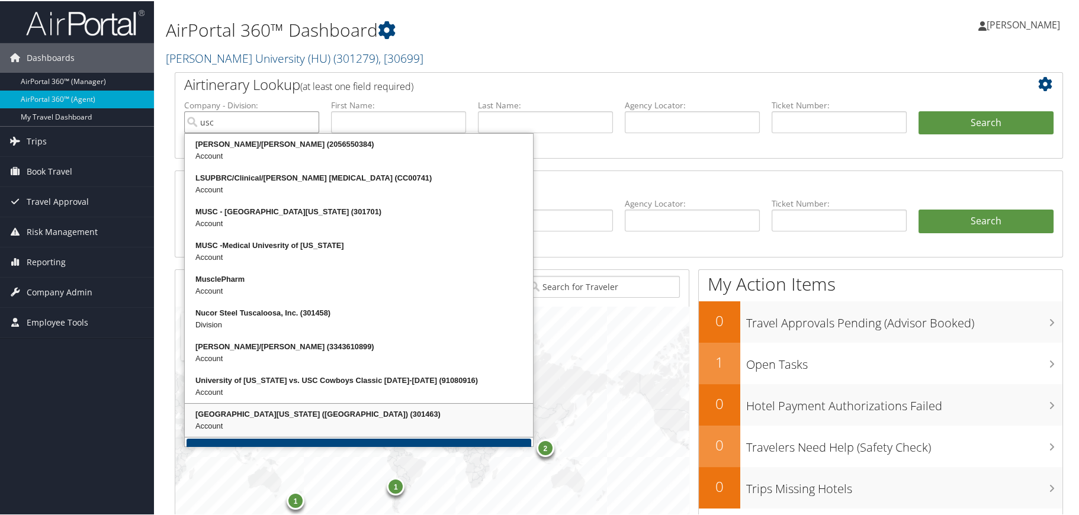 Image resolution: width=1079 pixels, height=515 pixels. I want to click on label: Company - Division:, so click(252, 104).